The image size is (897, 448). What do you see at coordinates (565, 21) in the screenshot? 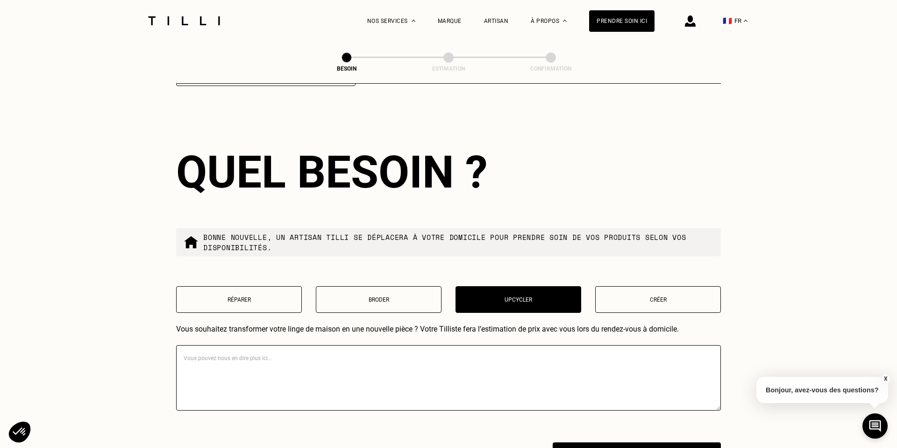
I see `img: Menu déroulant à propos` at bounding box center [565, 21].